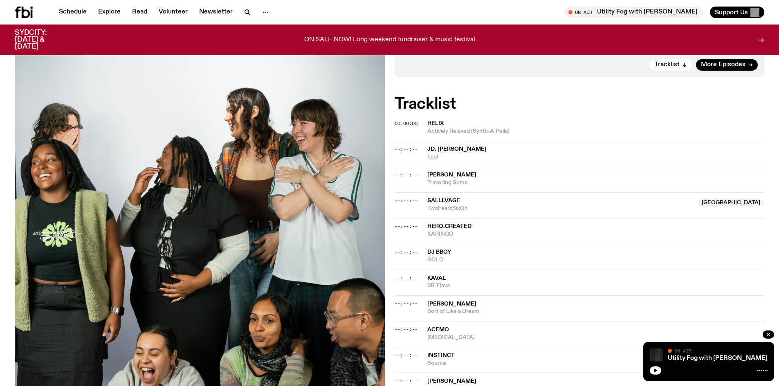  Describe the element at coordinates (406, 123) in the screenshot. I see `span: 00:00:00` at that location.